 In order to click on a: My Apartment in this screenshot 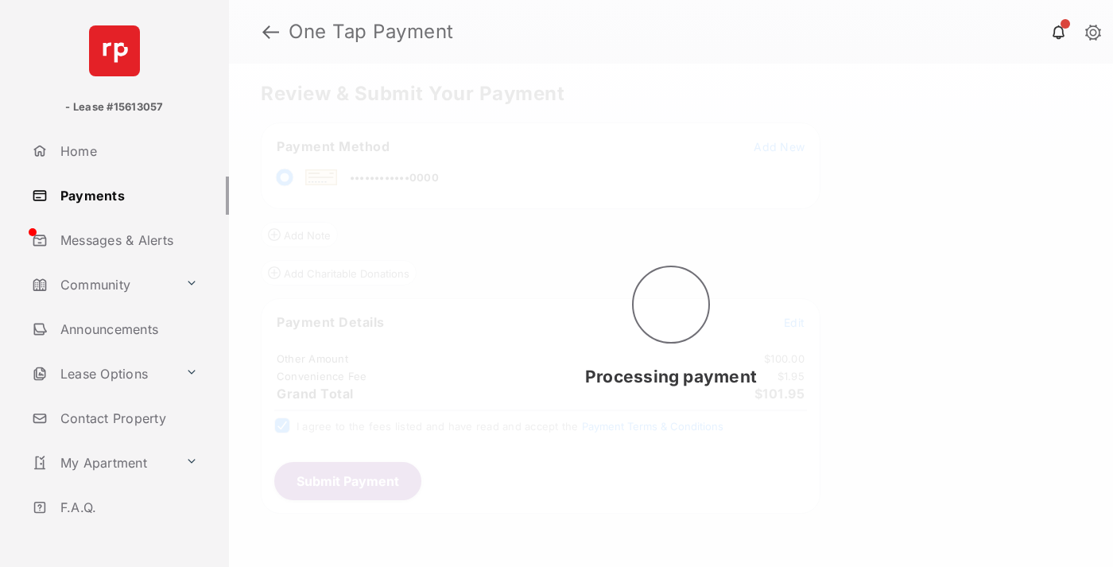, I will do `click(102, 463)`.